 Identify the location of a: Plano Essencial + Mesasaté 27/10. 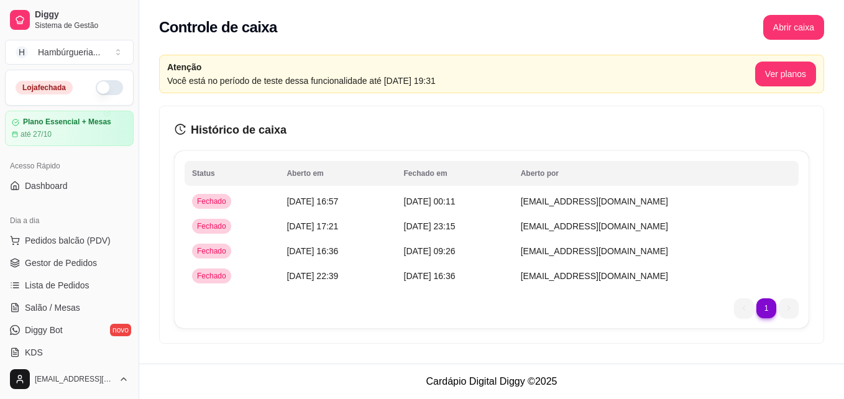
(69, 128).